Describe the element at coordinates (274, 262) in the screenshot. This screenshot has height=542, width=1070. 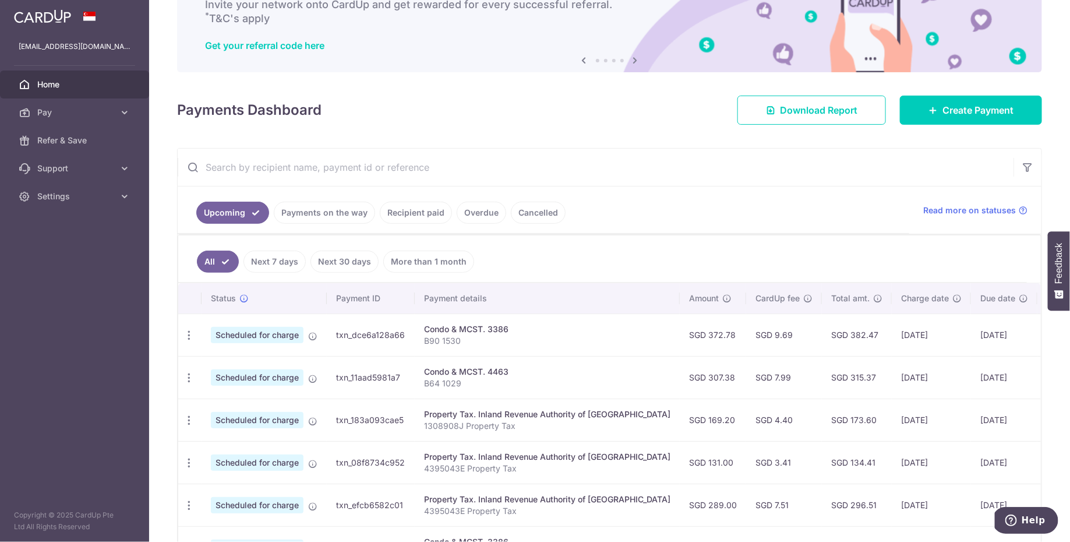
I see `a: Next 7 days` at that location.